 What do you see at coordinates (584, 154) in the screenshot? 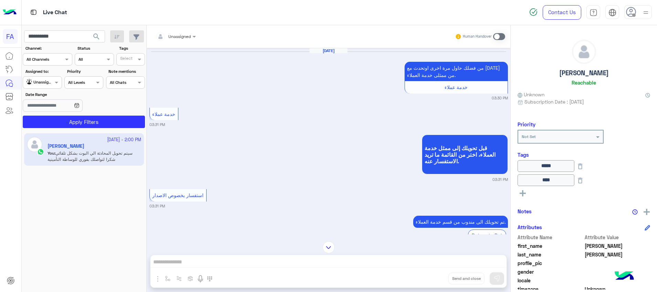
I see `h6: Tags` at bounding box center [584, 154].